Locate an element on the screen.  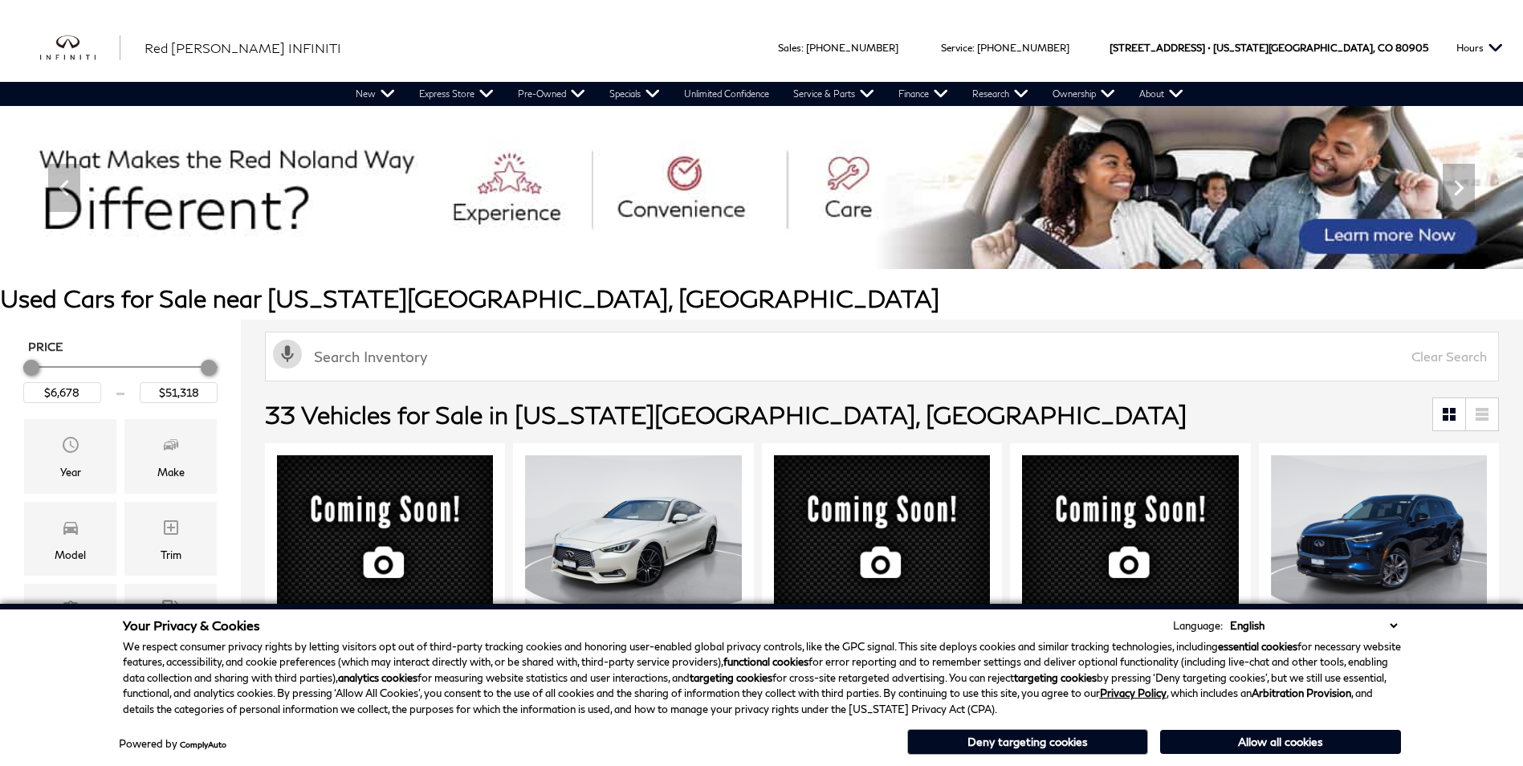
div: FueltypeFueltype is located at coordinates (170, 620).